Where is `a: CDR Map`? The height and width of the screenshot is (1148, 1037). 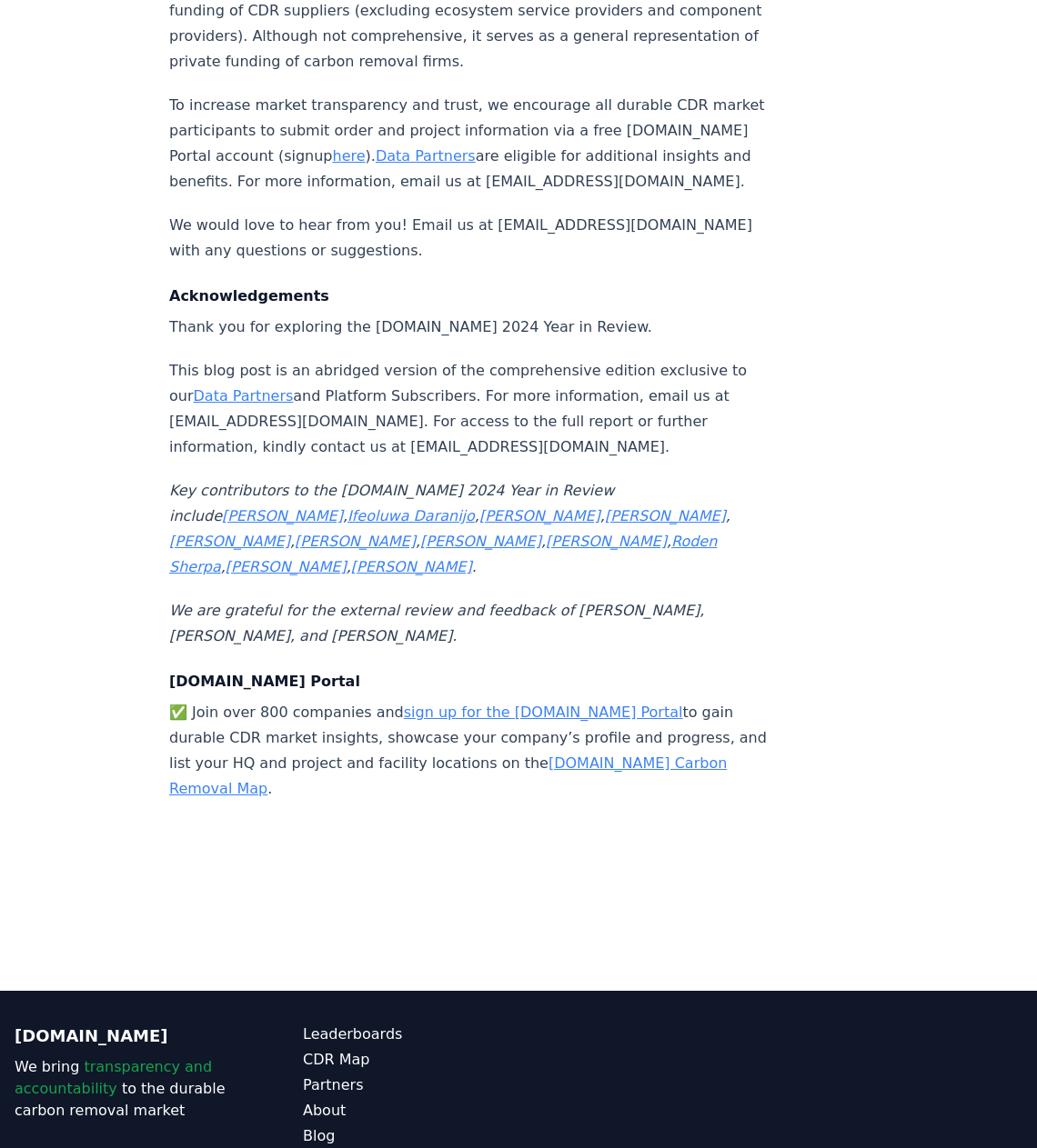
a: CDR Map is located at coordinates (410, 1060).